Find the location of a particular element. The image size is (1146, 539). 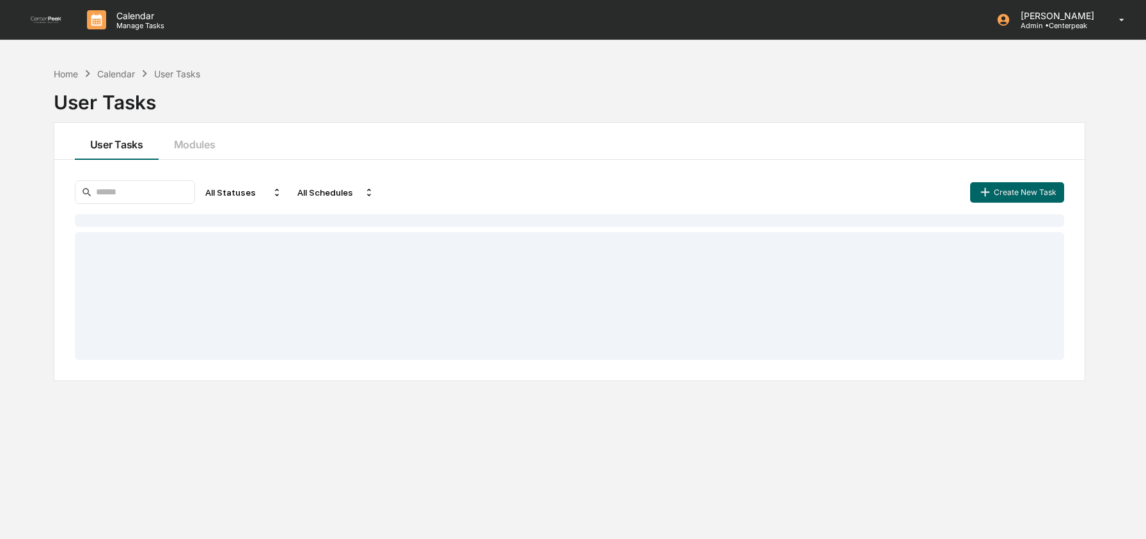

div: All Statuses is located at coordinates (244, 192).